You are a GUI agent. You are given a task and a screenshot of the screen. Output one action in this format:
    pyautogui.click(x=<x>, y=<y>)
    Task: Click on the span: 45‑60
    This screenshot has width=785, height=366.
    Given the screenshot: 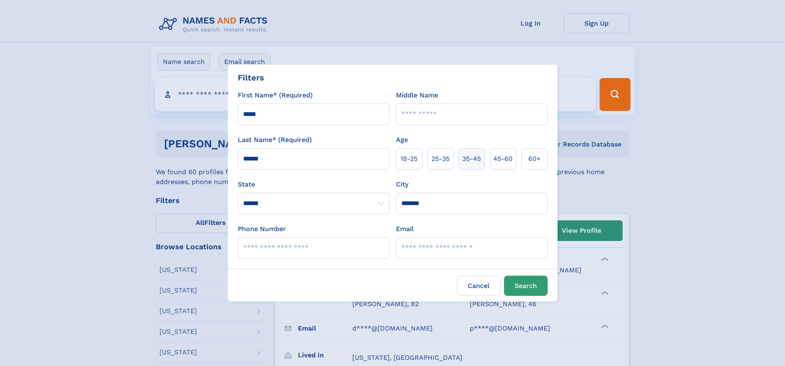 What is the action you would take?
    pyautogui.click(x=503, y=159)
    